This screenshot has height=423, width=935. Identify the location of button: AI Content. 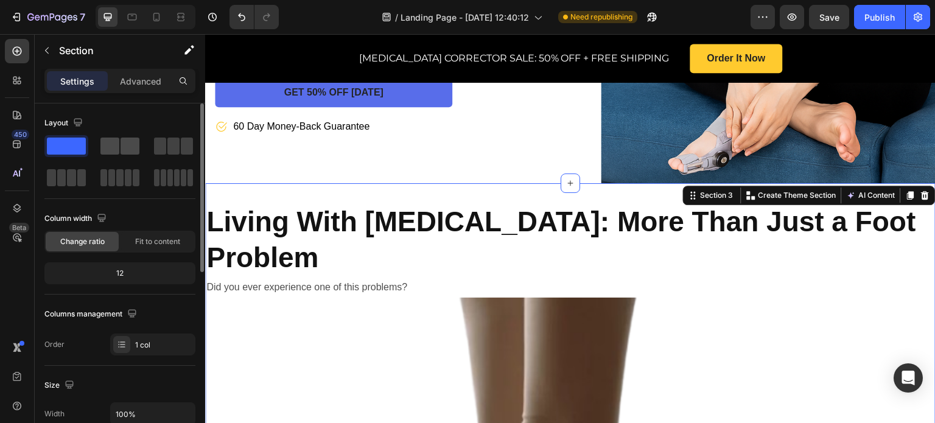
(666, 161).